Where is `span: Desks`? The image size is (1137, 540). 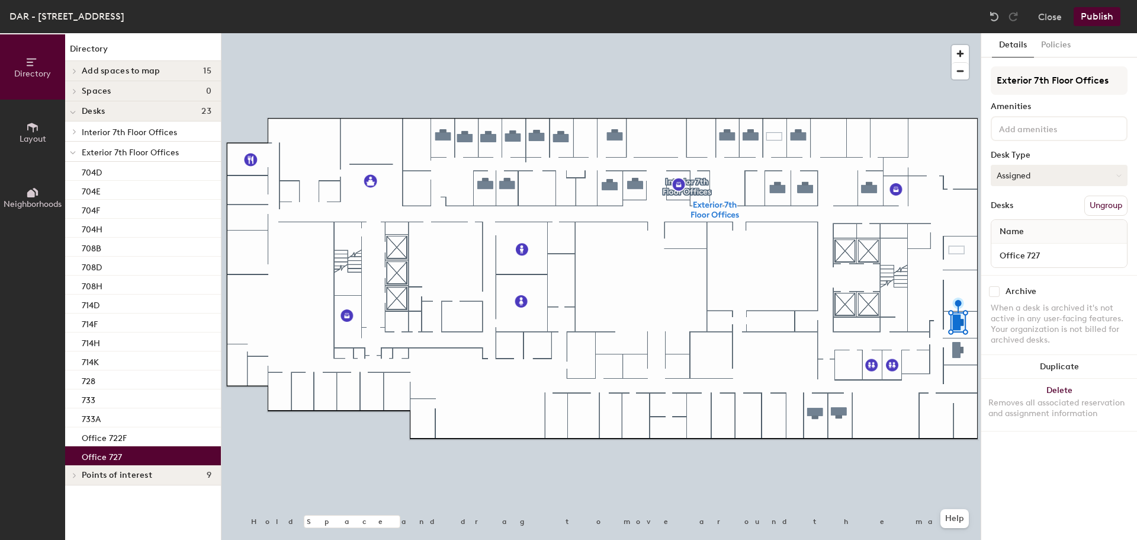 span: Desks is located at coordinates (93, 111).